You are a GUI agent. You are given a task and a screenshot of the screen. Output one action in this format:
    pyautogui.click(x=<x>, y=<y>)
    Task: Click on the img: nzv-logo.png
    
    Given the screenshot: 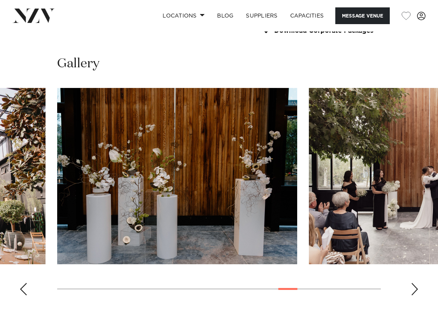 What is the action you would take?
    pyautogui.click(x=33, y=16)
    